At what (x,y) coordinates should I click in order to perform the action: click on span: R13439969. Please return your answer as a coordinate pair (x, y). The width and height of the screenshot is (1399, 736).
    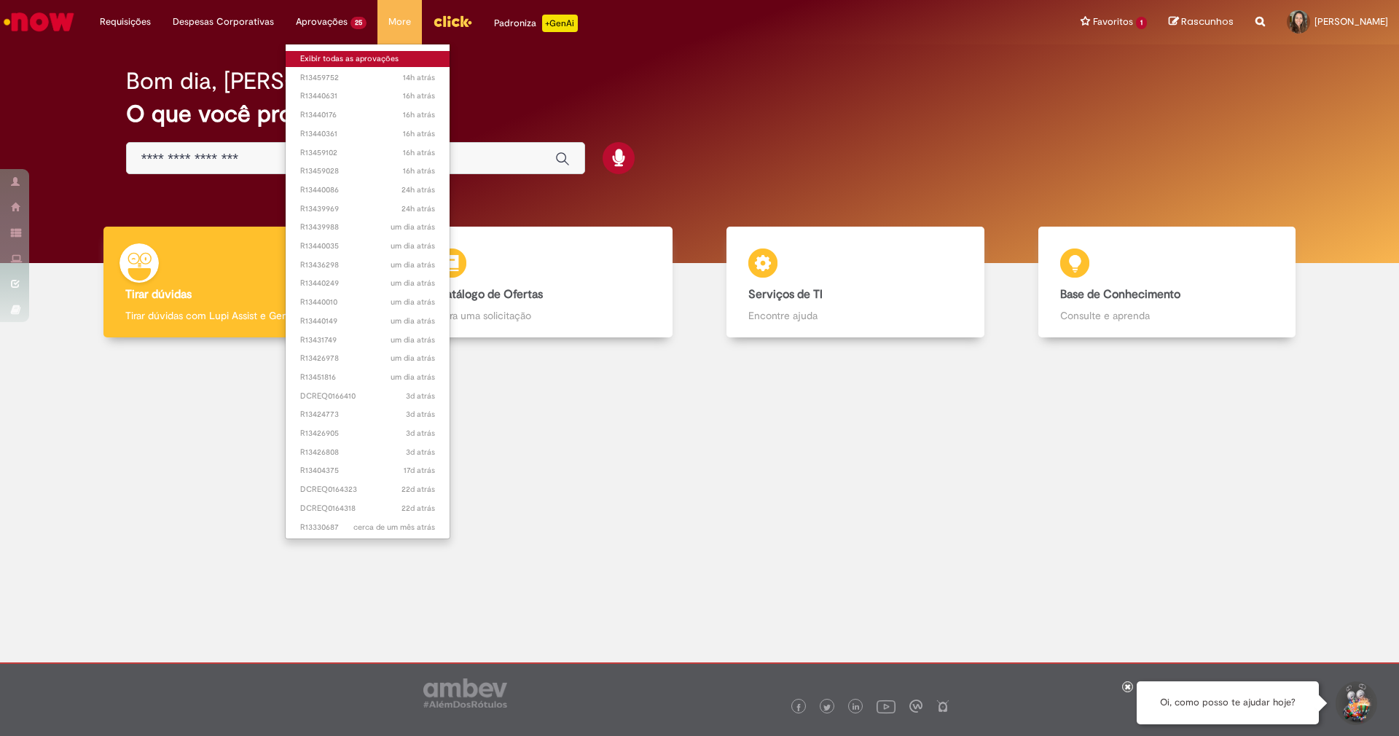
    Looking at the image, I should click on (367, 209).